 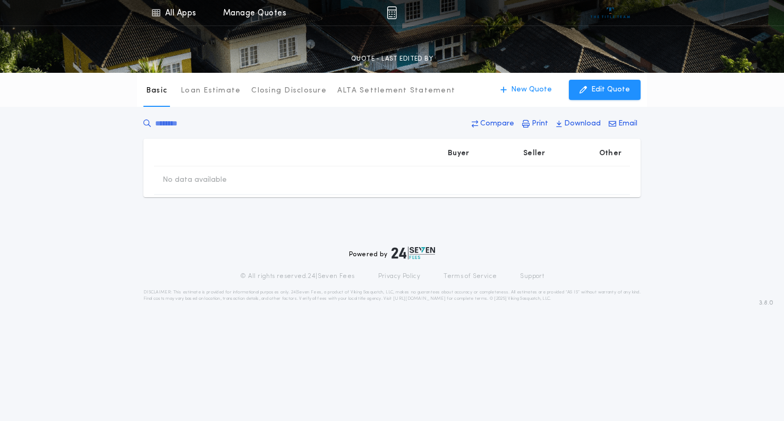 What do you see at coordinates (396, 91) in the screenshot?
I see `p: ALTA Settlement Statement` at bounding box center [396, 91].